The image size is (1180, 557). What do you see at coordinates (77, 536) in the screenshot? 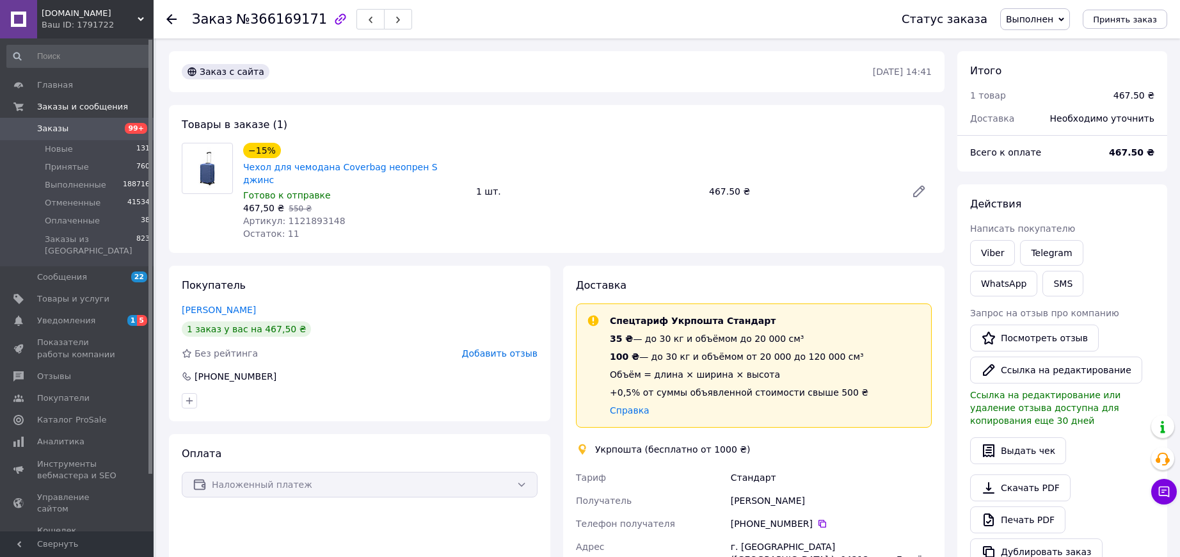
I see `span: Кошелек компании` at bounding box center [77, 536].